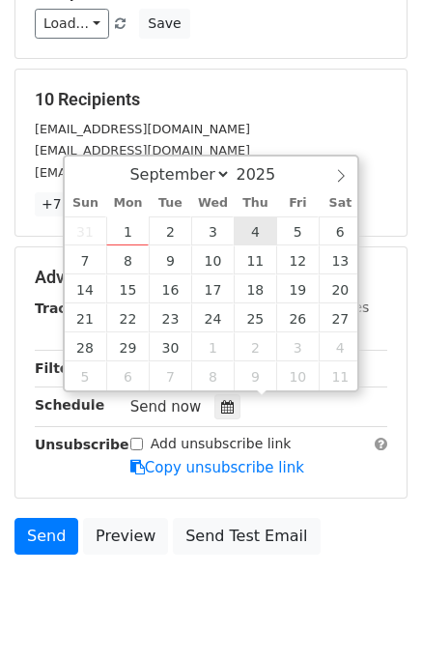 The height and width of the screenshot is (659, 422). Describe the element at coordinates (247, 537) in the screenshot. I see `a: Send Test Email` at that location.